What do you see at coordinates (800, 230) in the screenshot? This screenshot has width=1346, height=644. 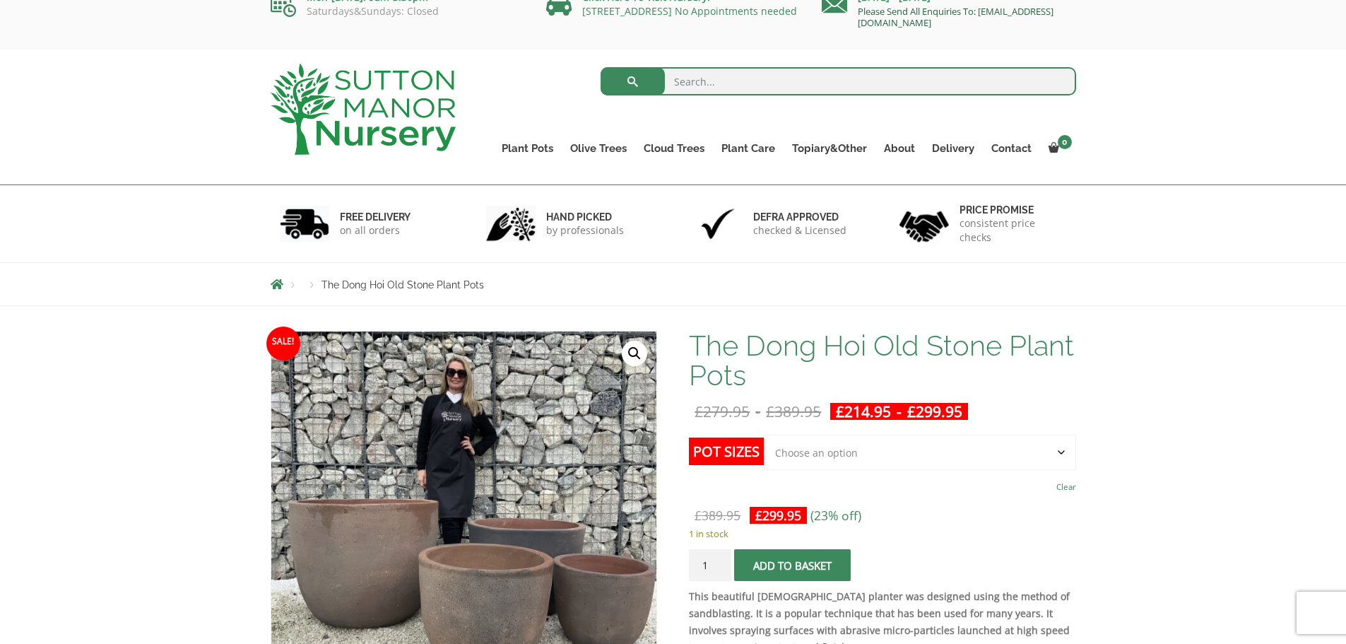 I see `p: checked & Licensed` at bounding box center [800, 230].